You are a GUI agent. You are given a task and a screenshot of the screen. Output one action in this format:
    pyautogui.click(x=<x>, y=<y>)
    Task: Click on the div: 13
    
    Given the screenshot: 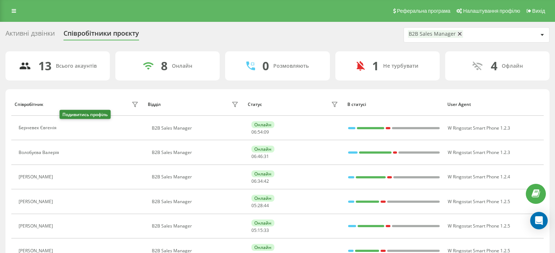 What is the action you would take?
    pyautogui.click(x=45, y=66)
    